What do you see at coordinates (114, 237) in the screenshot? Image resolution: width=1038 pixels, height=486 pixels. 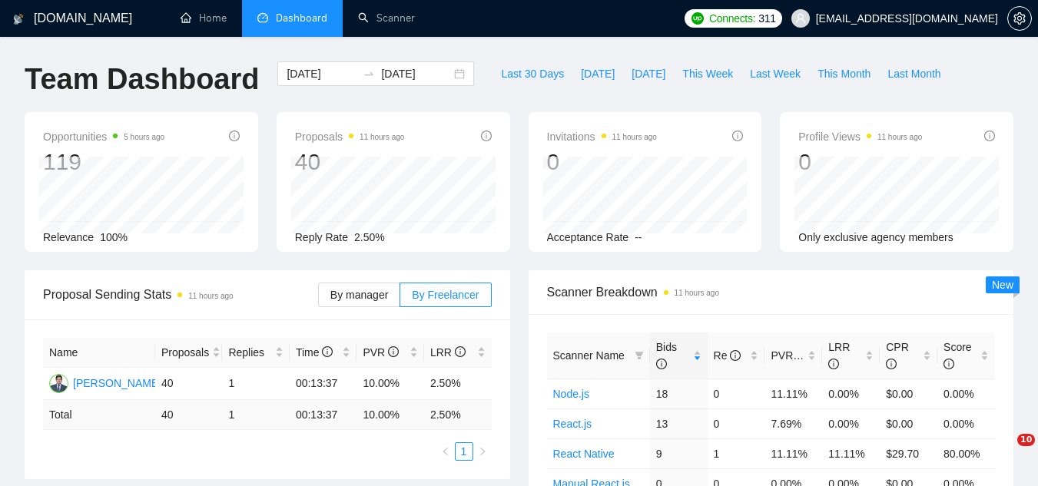 I see `span: 100%` at bounding box center [114, 237].